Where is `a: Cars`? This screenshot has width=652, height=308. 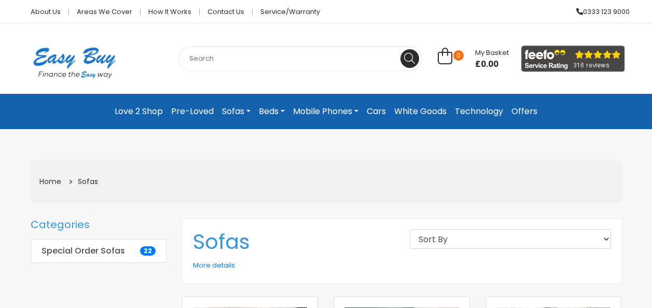
a: Cars is located at coordinates (376, 111).